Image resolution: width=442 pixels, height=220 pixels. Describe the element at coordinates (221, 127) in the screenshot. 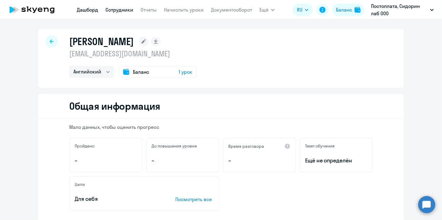

I see `p: Мало данных, чтобы оценить прогресс` at that location.